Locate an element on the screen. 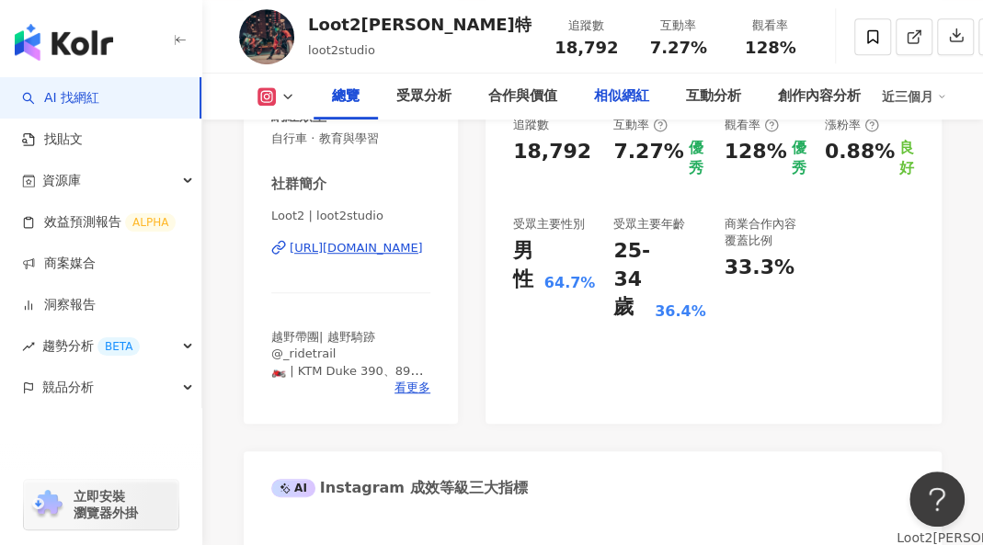 This screenshot has width=983, height=545. a: 效益預測報告ALPHA is located at coordinates (98, 222).